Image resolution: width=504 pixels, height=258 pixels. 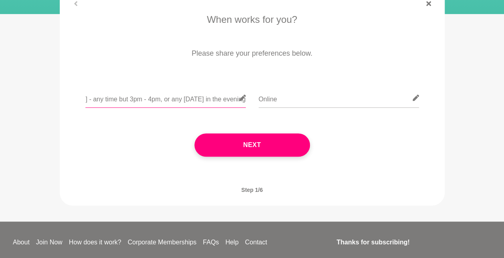 What do you see at coordinates (232, 243) in the screenshot?
I see `a: Help` at bounding box center [232, 243].